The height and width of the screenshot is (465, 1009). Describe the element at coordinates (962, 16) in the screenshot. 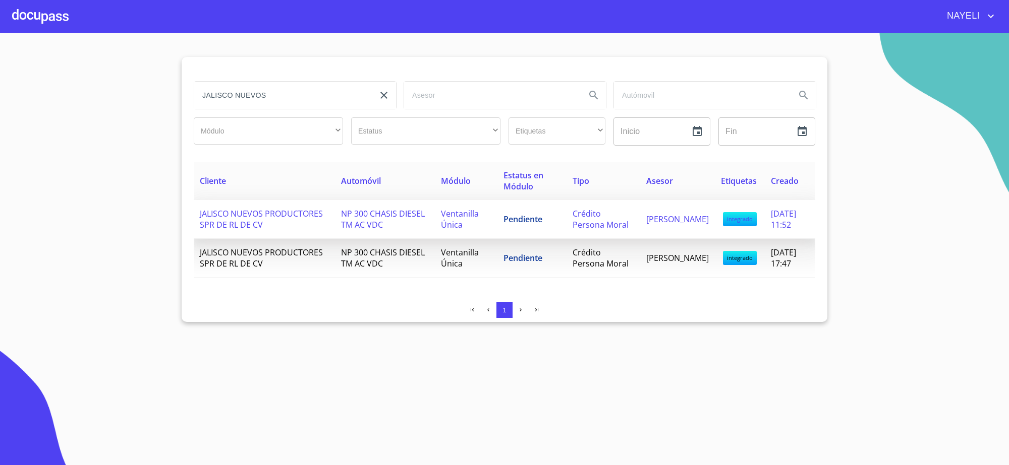

I see `span: NAYELI` at that location.